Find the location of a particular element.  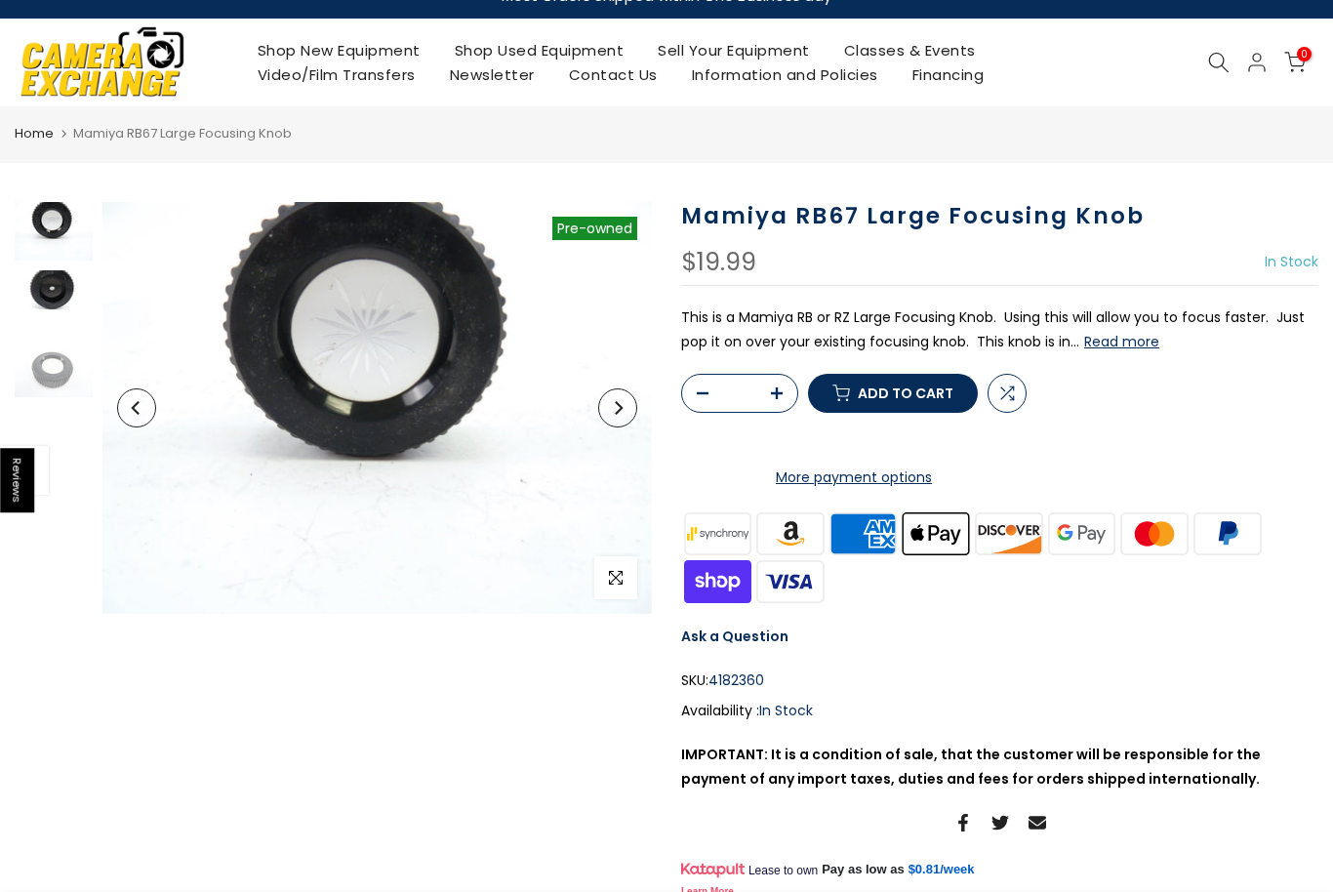

span: Add to cart is located at coordinates (906, 393).